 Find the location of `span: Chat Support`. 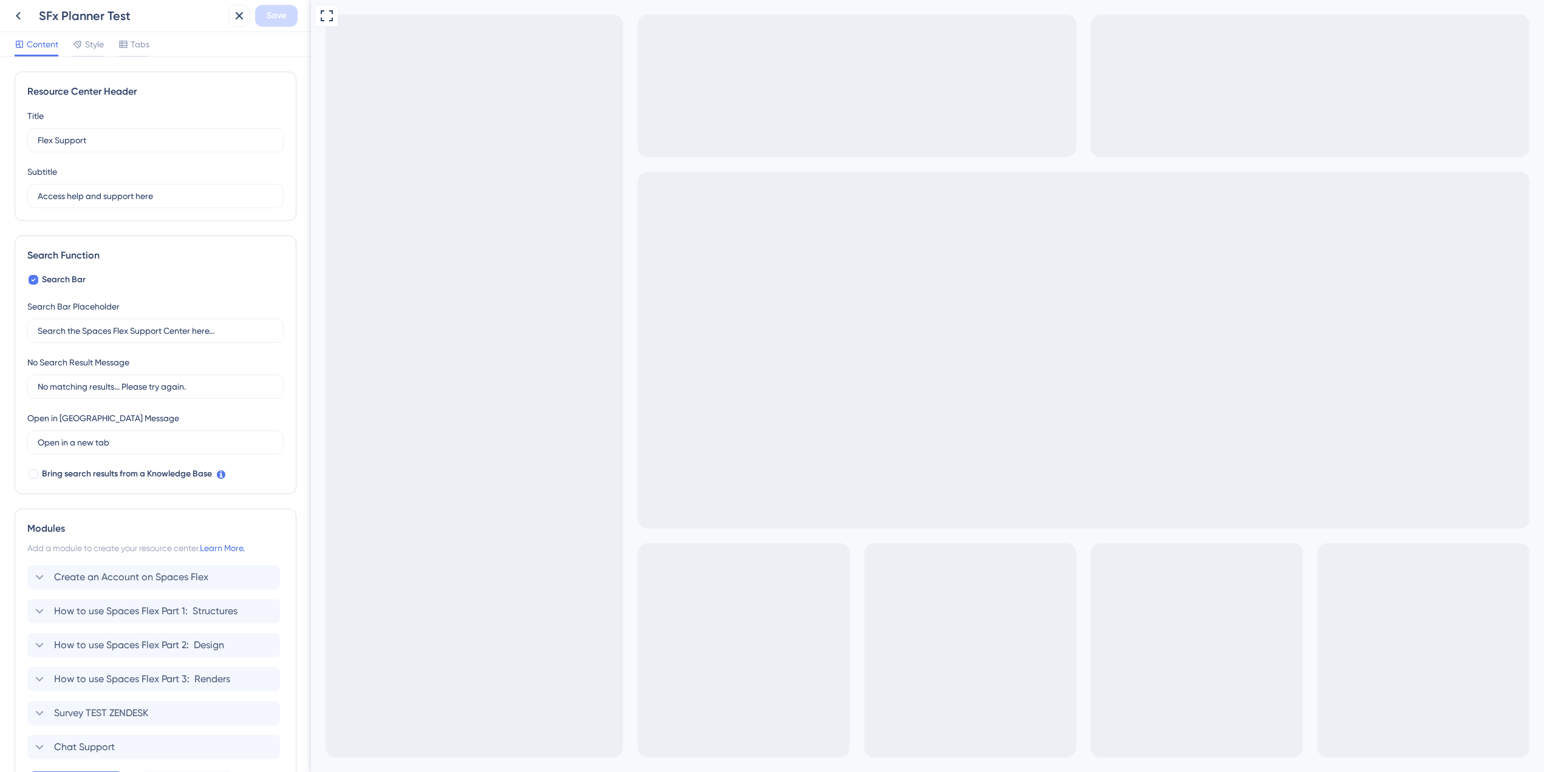

span: Chat Support is located at coordinates (84, 747).